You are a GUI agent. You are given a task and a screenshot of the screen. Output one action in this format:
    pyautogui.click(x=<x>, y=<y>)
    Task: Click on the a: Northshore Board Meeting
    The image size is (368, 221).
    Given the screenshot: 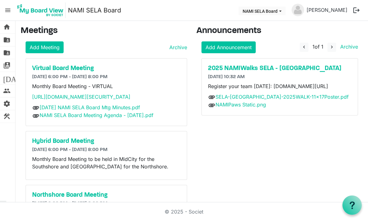 What is the action you would take?
    pyautogui.click(x=106, y=196)
    